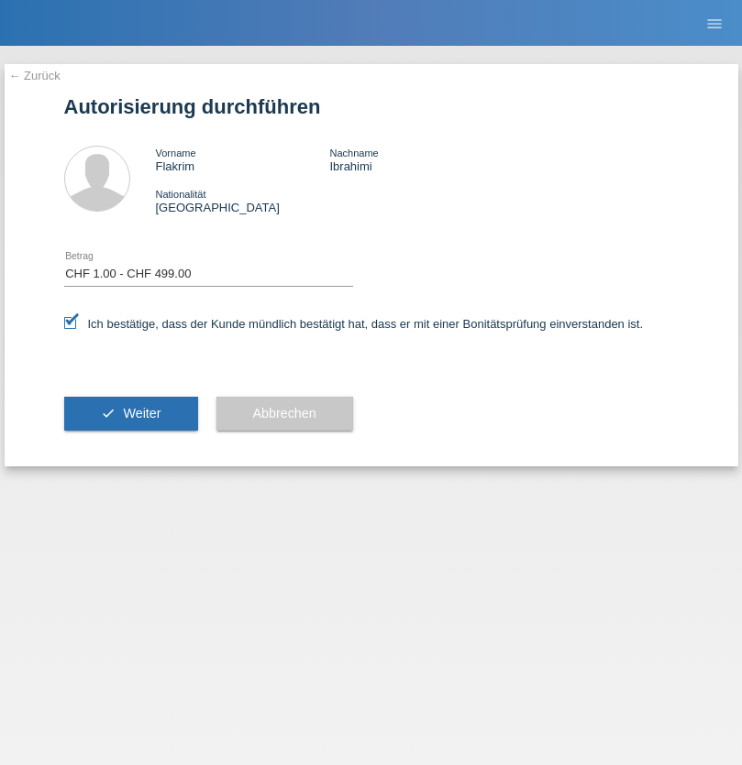 The image size is (742, 765). I want to click on a: ← Zurück, so click(35, 75).